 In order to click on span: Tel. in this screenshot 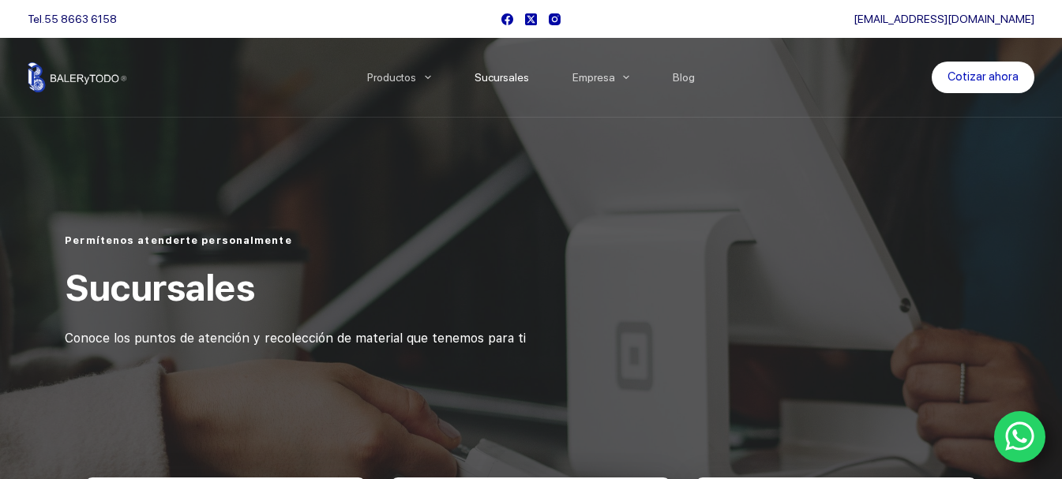, I will do `click(72, 19)`.